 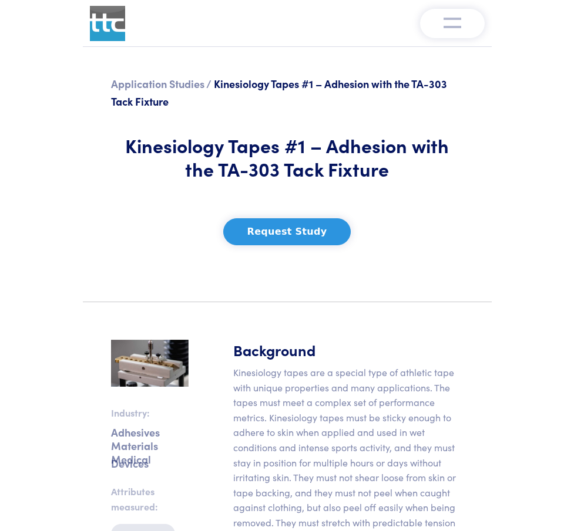 I want to click on p: Materials, so click(x=150, y=446).